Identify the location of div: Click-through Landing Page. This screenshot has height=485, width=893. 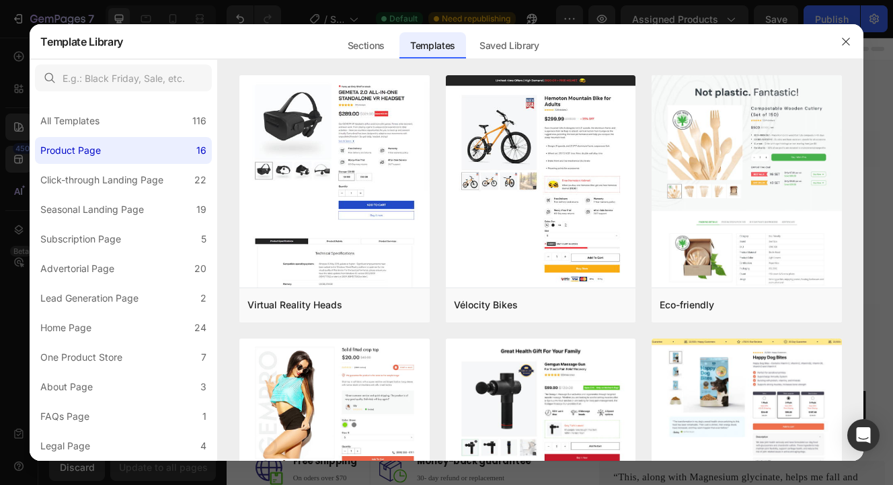
(102, 180).